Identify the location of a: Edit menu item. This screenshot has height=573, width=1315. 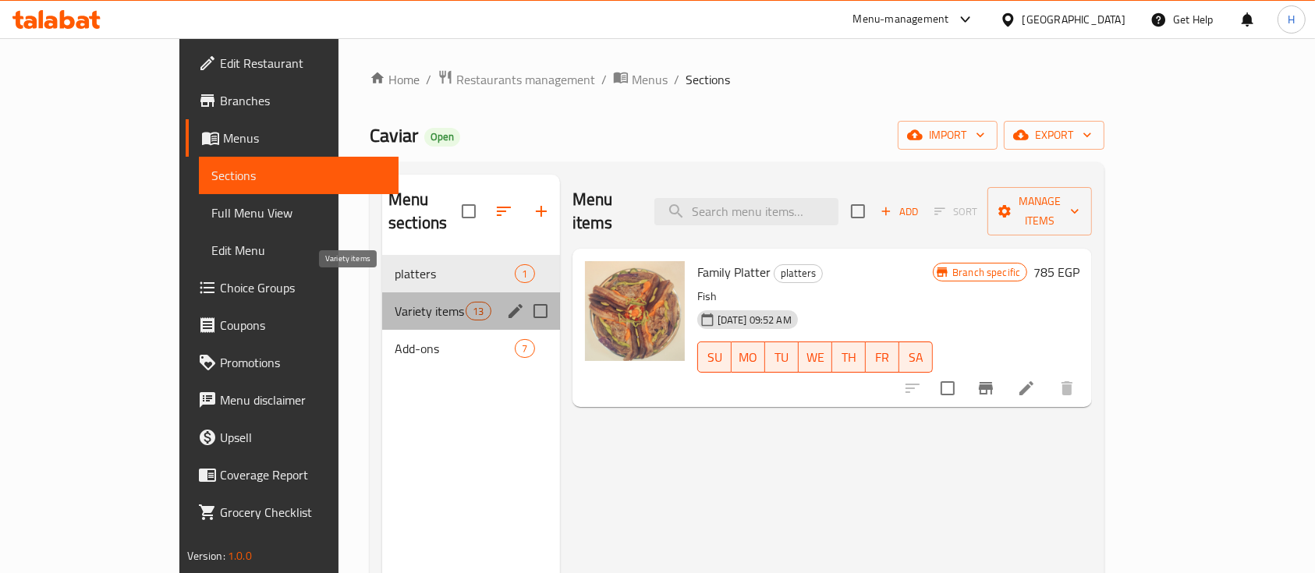
(1026, 388).